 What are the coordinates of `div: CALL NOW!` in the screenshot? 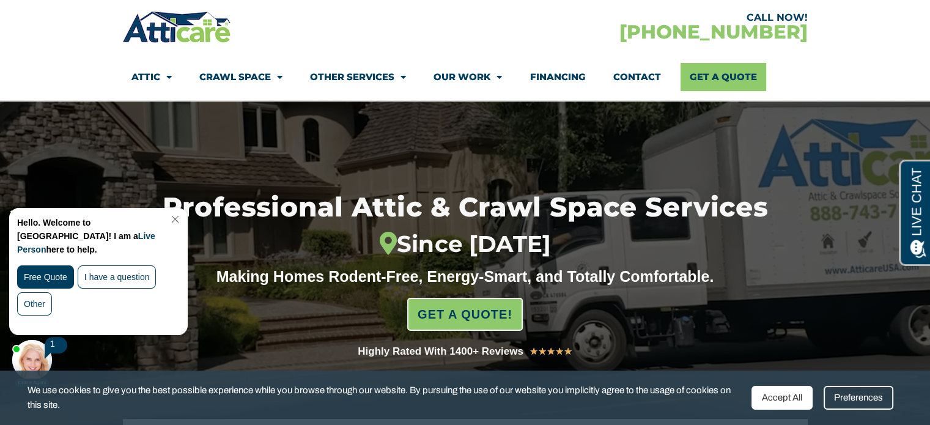 It's located at (636, 18).